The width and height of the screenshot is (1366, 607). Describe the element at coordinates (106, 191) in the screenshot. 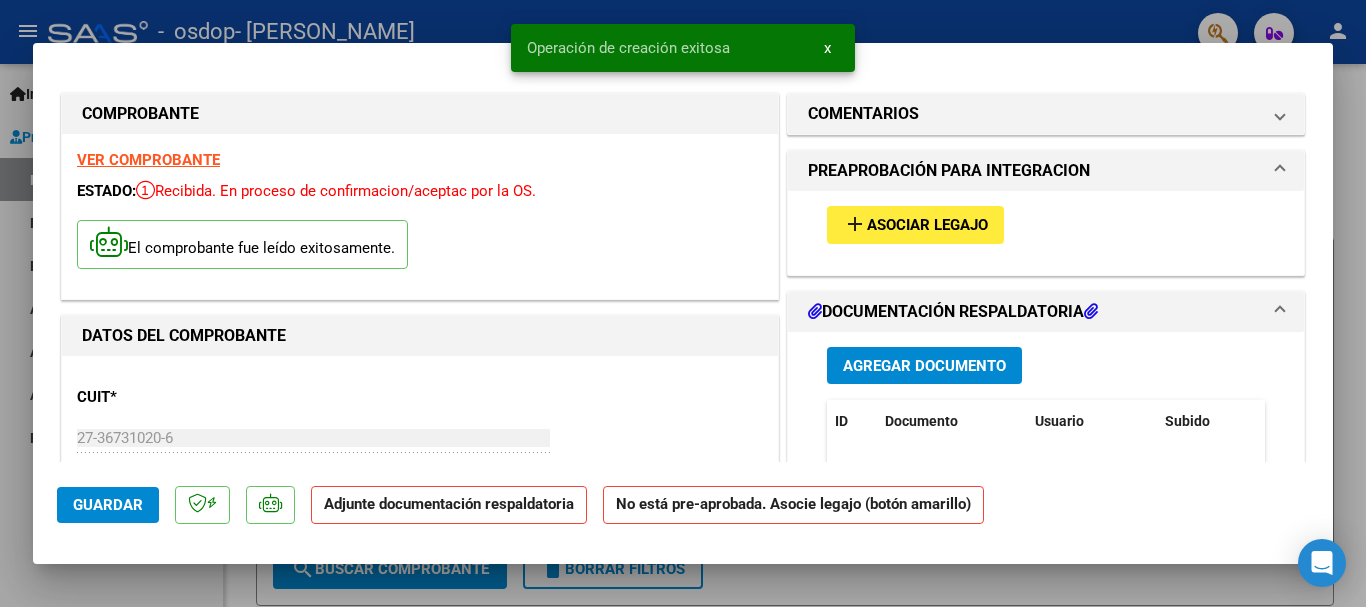

I see `span: ESTADO:` at that location.